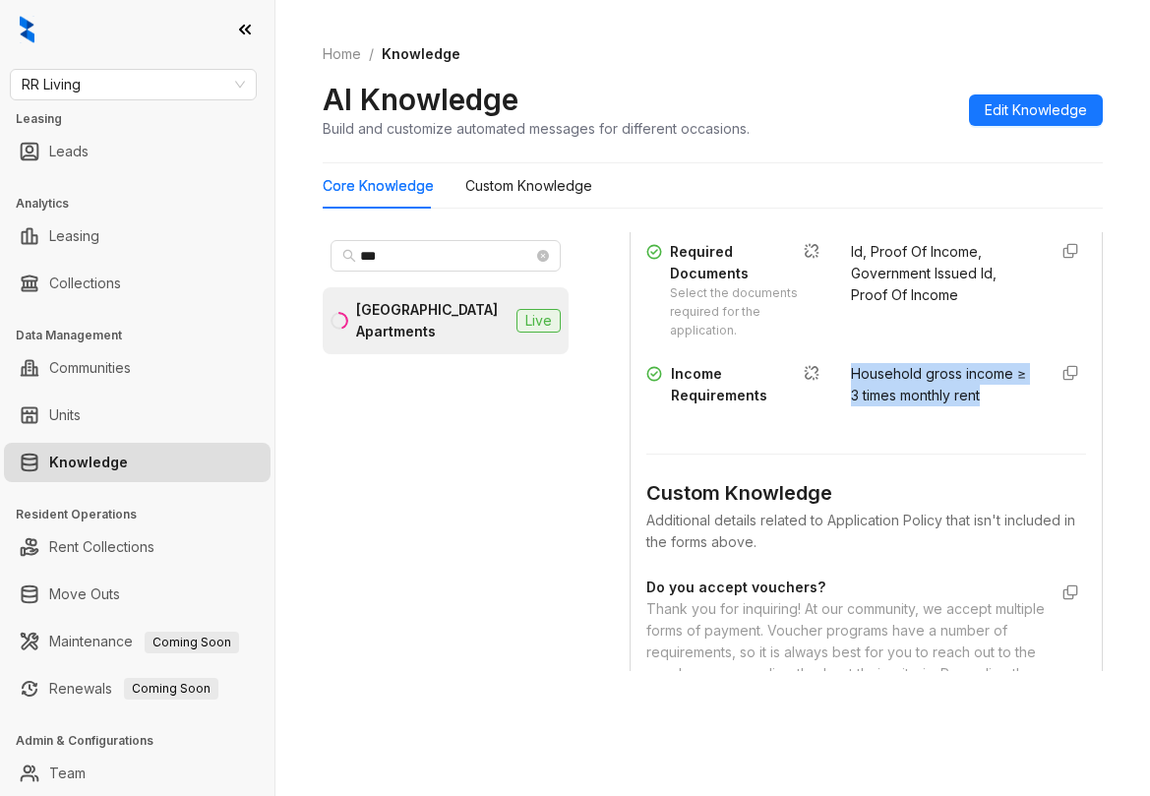  Describe the element at coordinates (69, 151) in the screenshot. I see `a: Leads` at that location.